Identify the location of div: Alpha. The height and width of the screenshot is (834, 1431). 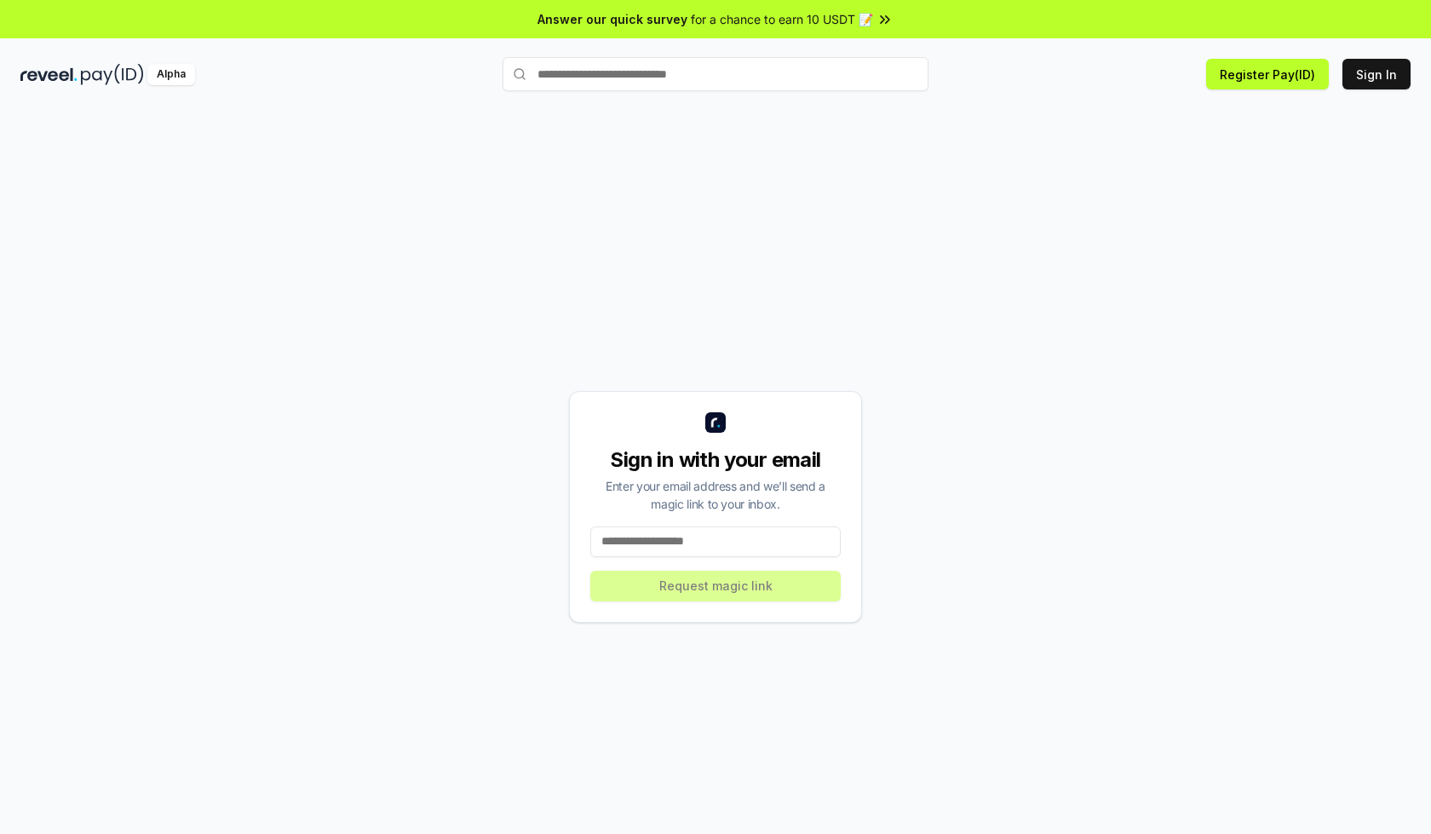
(171, 74).